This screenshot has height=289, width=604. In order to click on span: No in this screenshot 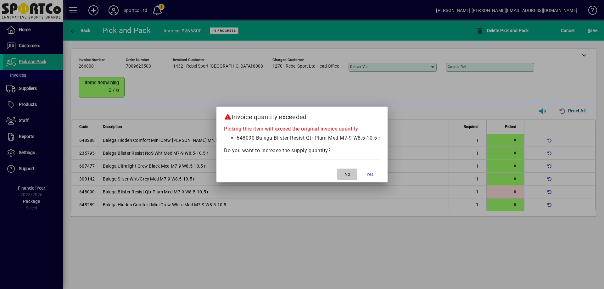, I will do `click(347, 174)`.